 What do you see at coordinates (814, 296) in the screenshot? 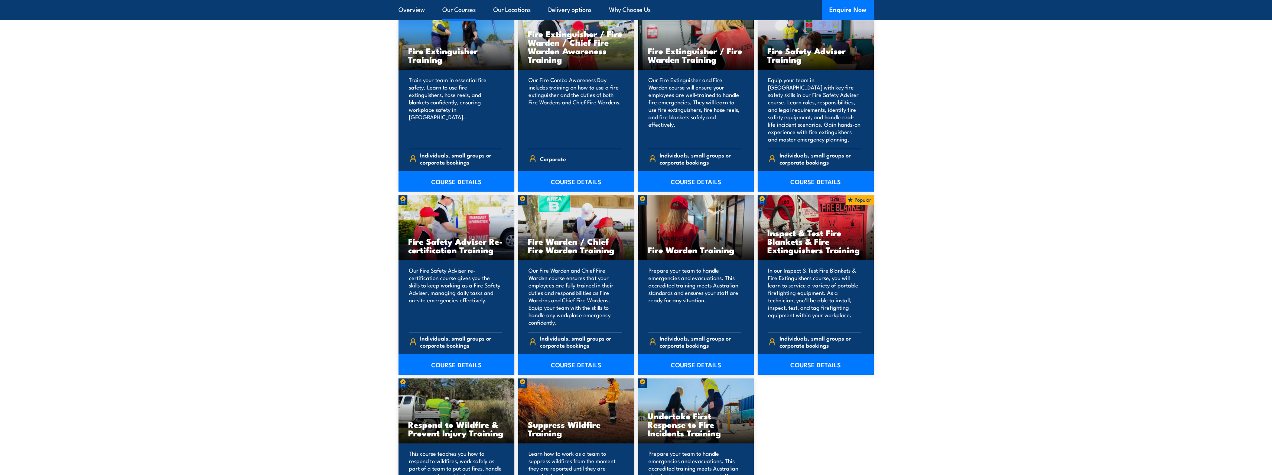
I see `p: In our Inspect & Test Fire Blankets & Fire Extinguishers course, you will learn to service a vari...` at bounding box center [814, 296].